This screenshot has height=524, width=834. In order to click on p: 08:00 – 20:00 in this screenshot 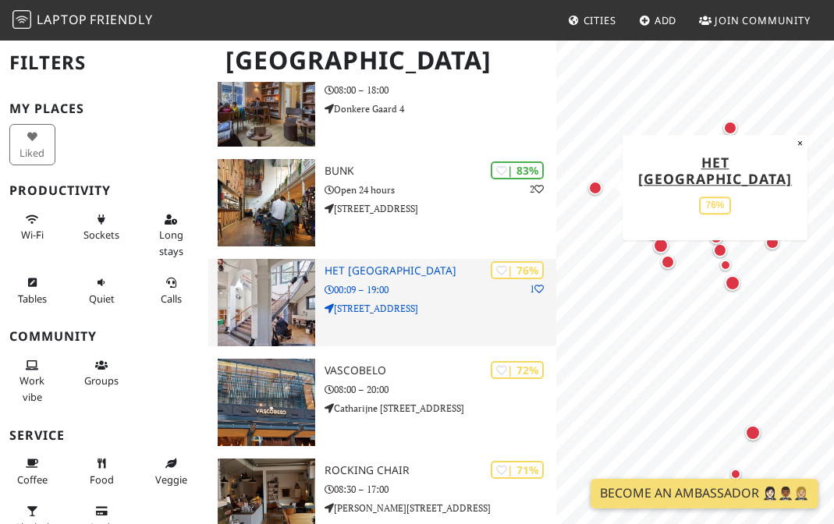, I will do `click(440, 389)`.